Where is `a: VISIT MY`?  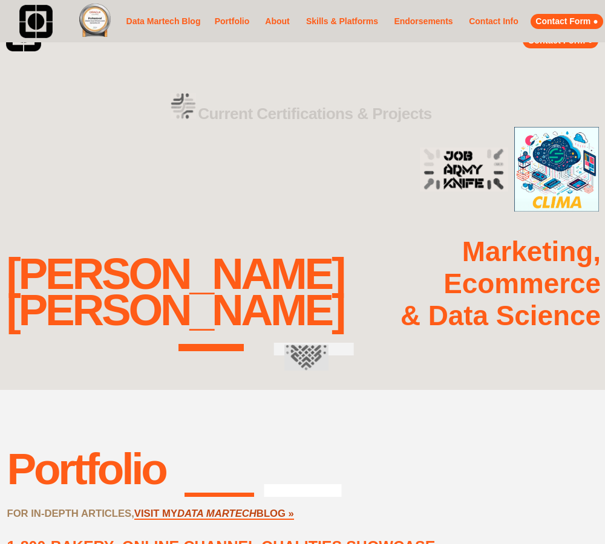 a: VISIT MY is located at coordinates (155, 514).